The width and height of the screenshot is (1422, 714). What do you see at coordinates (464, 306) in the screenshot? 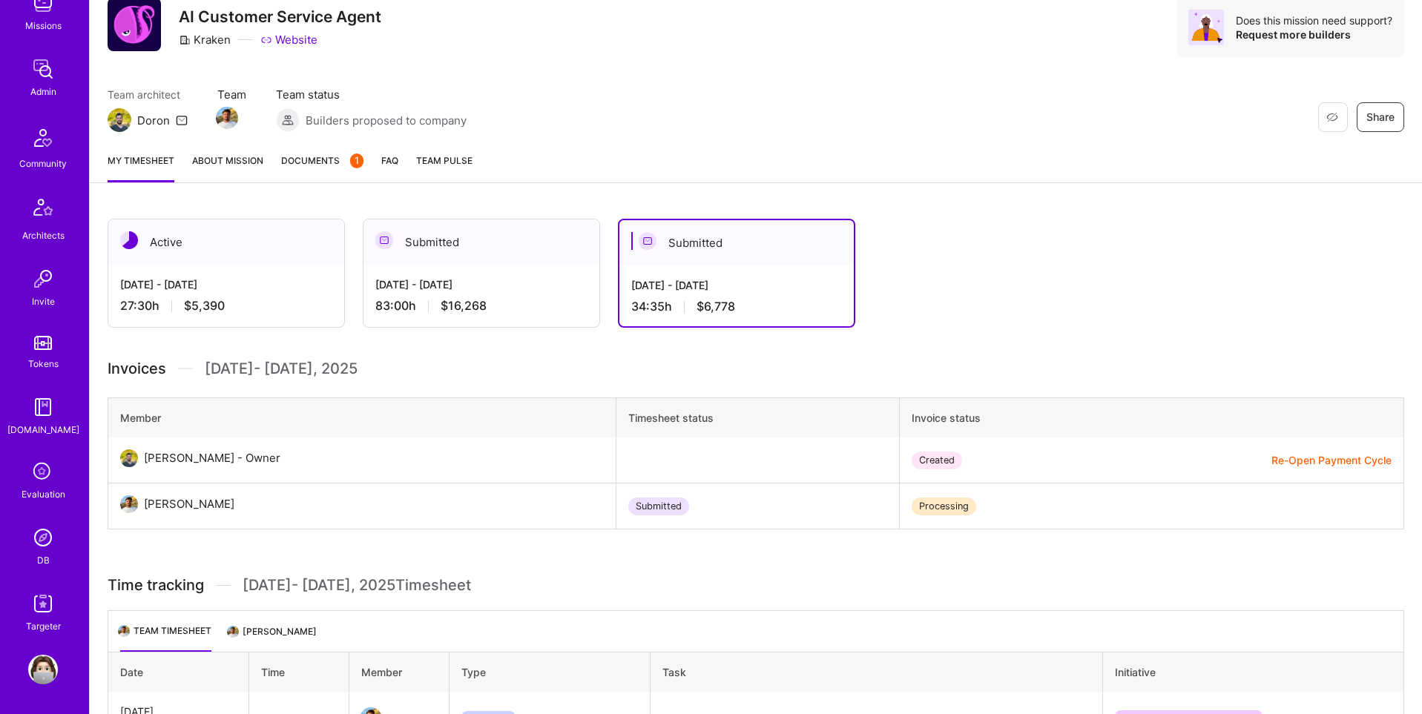
I see `span: $16,268` at bounding box center [464, 306].